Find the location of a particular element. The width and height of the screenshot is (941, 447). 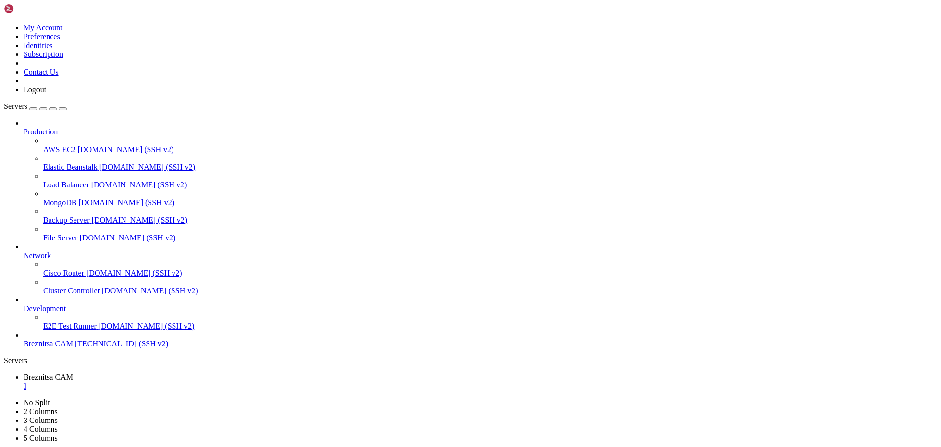

x-row: individual files in /usr/share/doc/*/copyright. is located at coordinates (409, 41).